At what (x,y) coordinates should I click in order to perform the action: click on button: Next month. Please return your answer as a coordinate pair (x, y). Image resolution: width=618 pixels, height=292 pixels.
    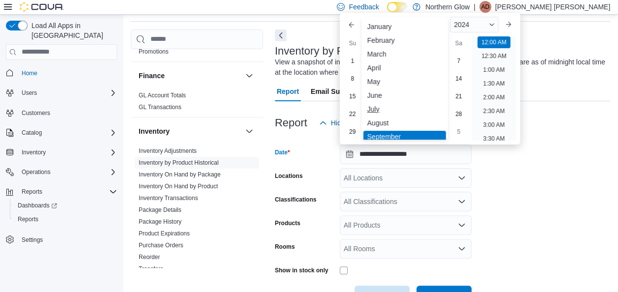
    Looking at the image, I should click on (509, 25).